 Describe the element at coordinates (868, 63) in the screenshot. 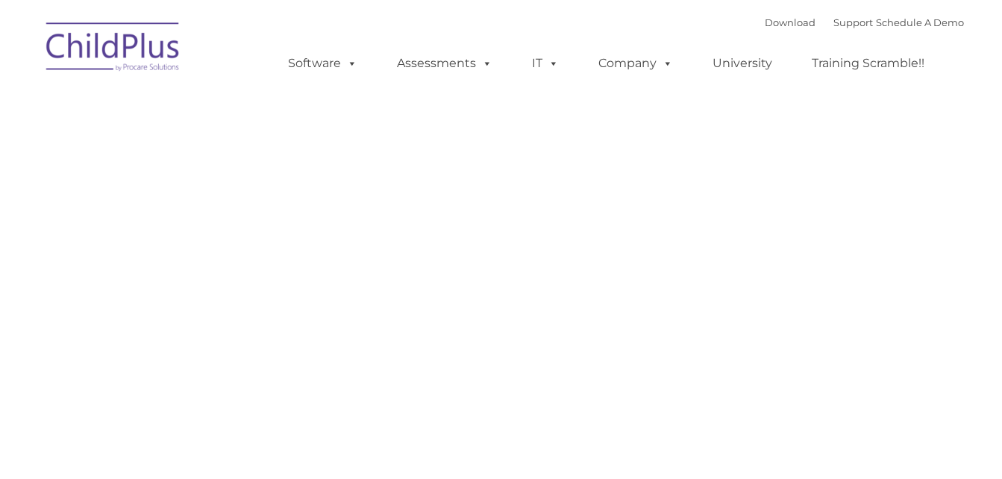

I see `a: Training Scramble!!` at that location.